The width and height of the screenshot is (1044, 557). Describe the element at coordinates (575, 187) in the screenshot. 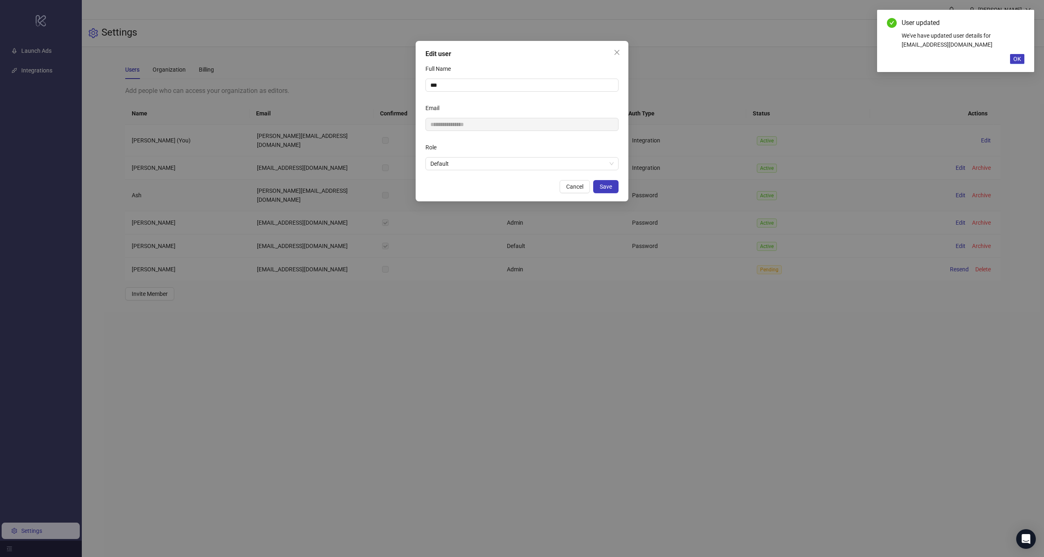

I see `span: Cancel` at that location.